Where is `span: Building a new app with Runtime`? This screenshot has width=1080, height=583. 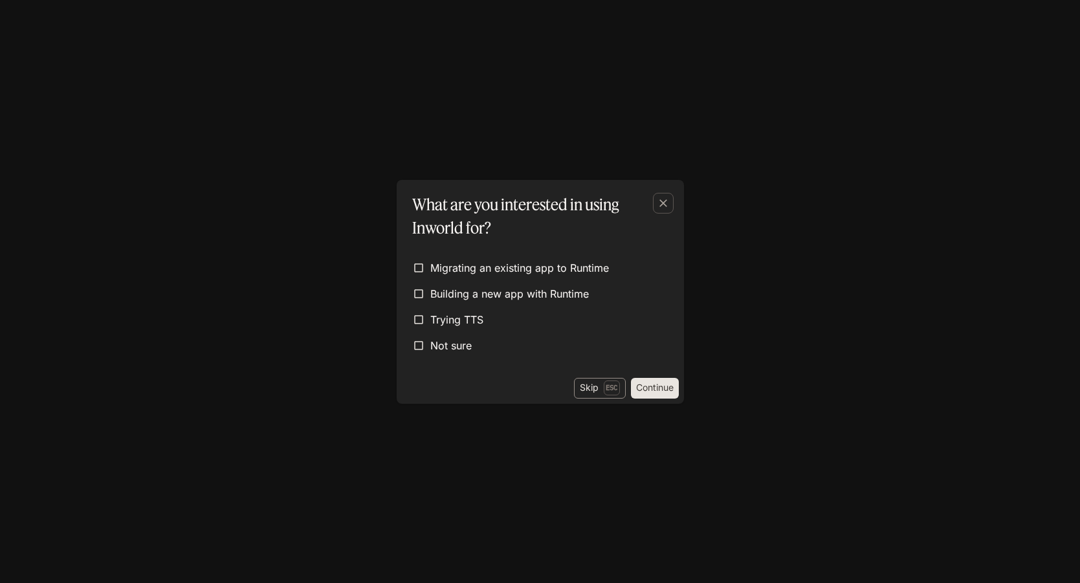 span: Building a new app with Runtime is located at coordinates (509, 294).